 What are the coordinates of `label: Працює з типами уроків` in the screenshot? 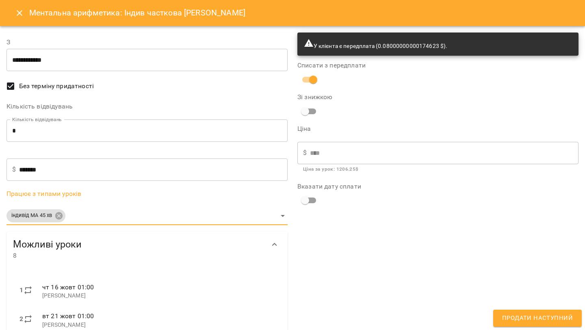 It's located at (147, 194).